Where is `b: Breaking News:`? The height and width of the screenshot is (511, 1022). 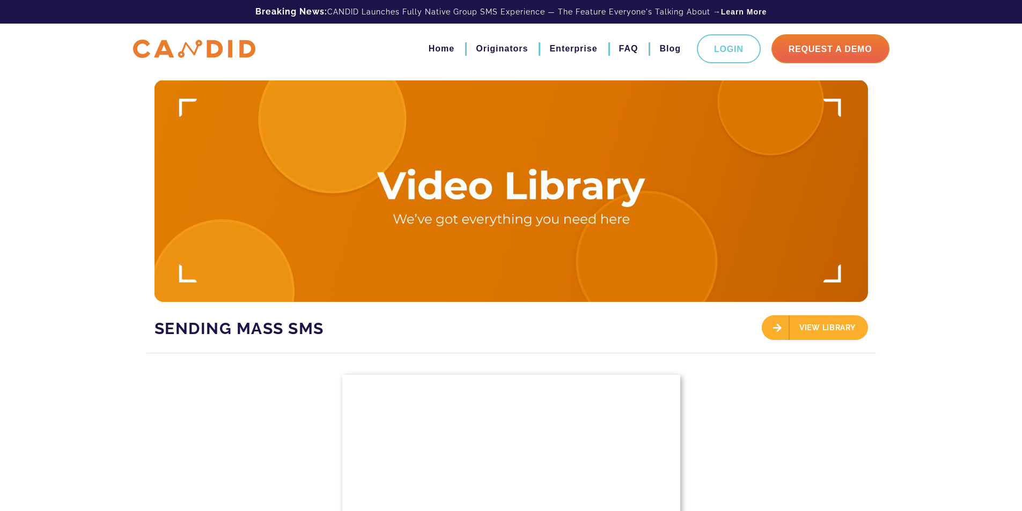 b: Breaking News: is located at coordinates (291, 11).